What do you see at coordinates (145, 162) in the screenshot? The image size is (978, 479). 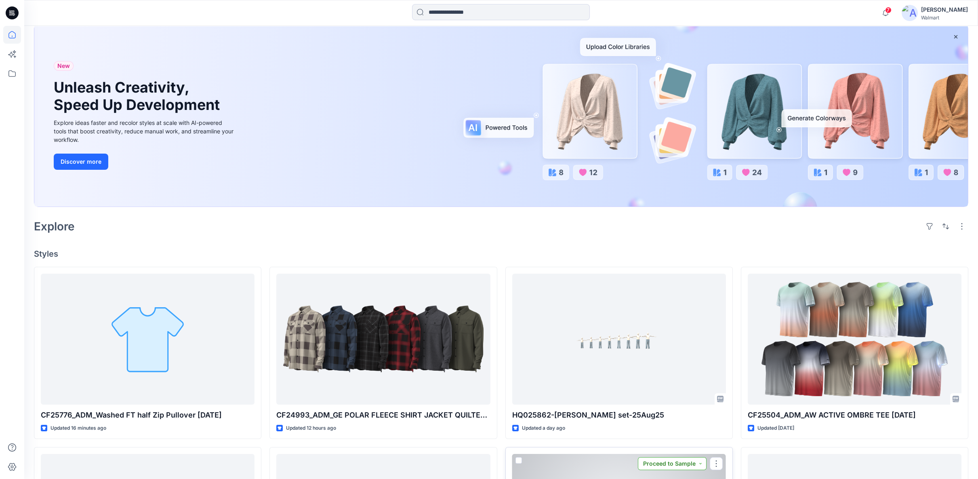 I see `a: Discover more` at bounding box center [145, 162].